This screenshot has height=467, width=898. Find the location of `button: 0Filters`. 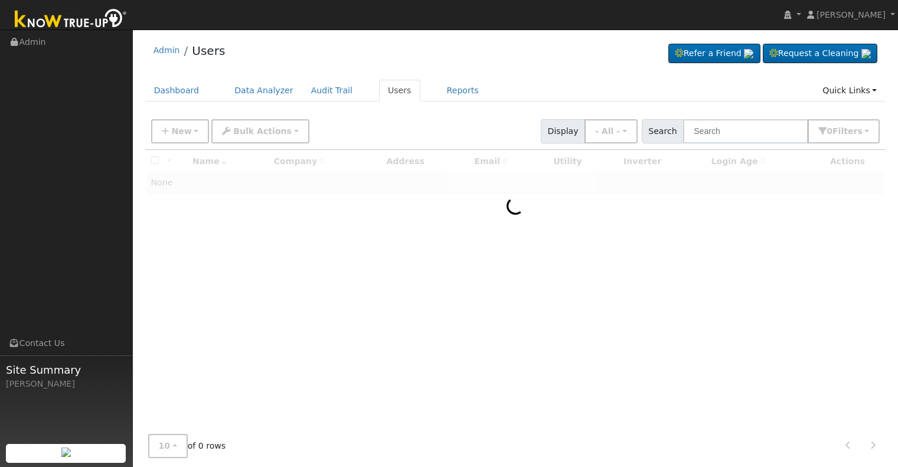

button: 0Filters is located at coordinates (844, 131).